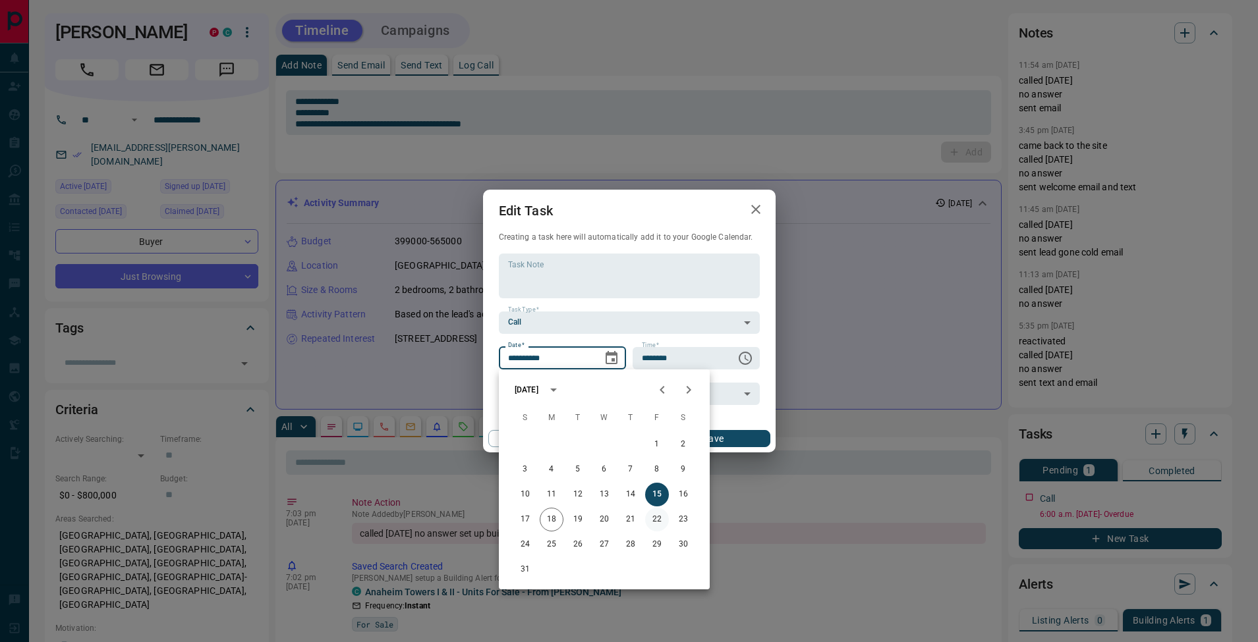 The width and height of the screenshot is (1258, 642). I want to click on button: 26, so click(578, 545).